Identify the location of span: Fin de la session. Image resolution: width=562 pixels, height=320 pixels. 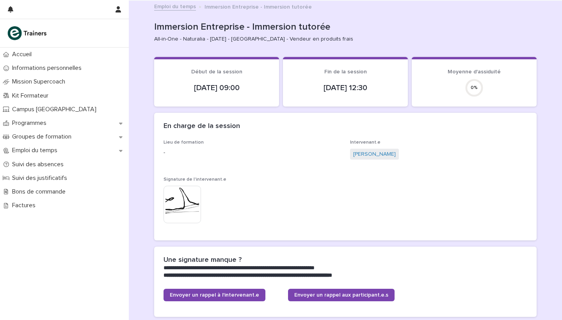
(345, 72).